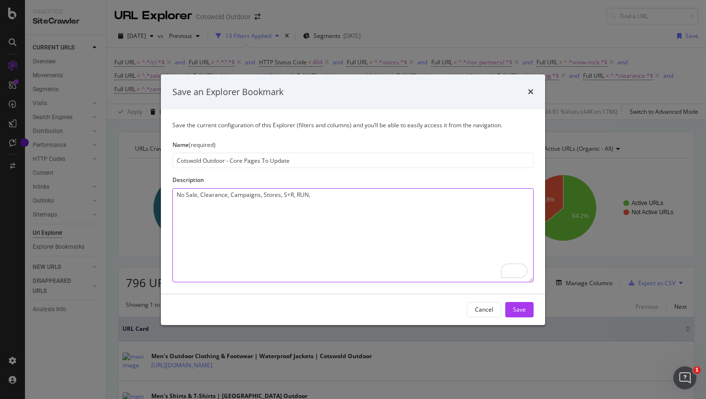  Describe the element at coordinates (353, 180) in the screenshot. I see `div: Description` at that location.